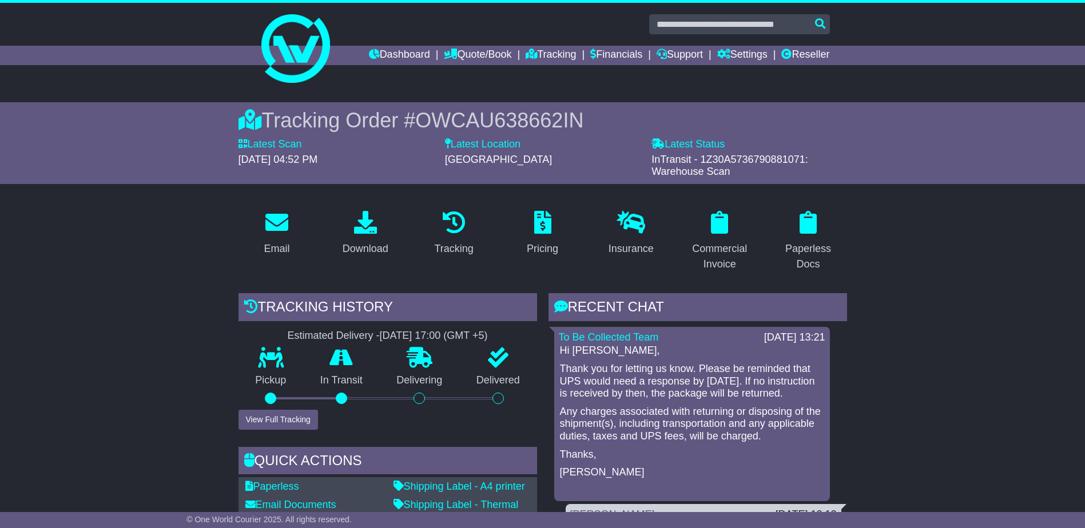 Image resolution: width=1085 pixels, height=528 pixels. What do you see at coordinates (730, 166) in the screenshot?
I see `span: InTransit - 1Z30A5736790881071: Warehouse Scan` at bounding box center [730, 166].